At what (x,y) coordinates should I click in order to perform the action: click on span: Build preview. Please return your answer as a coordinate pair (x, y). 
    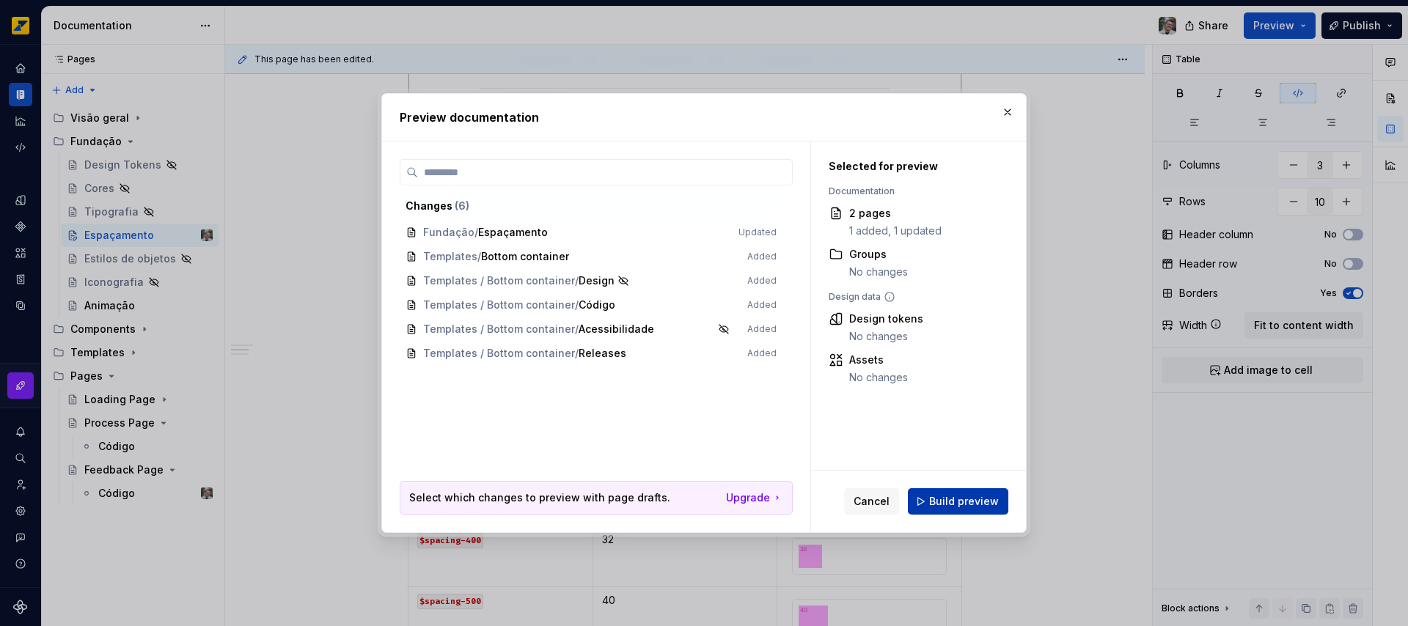
    Looking at the image, I should click on (964, 502).